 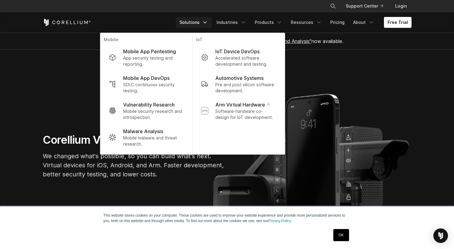 What do you see at coordinates (237, 52) in the screenshot?
I see `p: IoT Device DevOps` at bounding box center [237, 52].